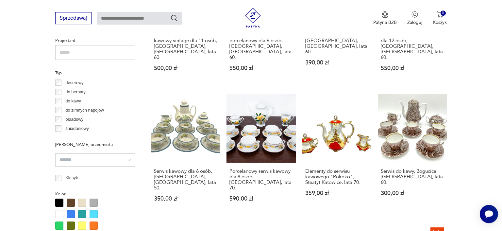  What do you see at coordinates (261, 154) in the screenshot?
I see `a: Porcelanowy serwis kawowy dla 8 osób, Chodzież, lata 70.Porcelanowy serwis kawowy dla 8 osób, [GE...` at bounding box center [261, 154].